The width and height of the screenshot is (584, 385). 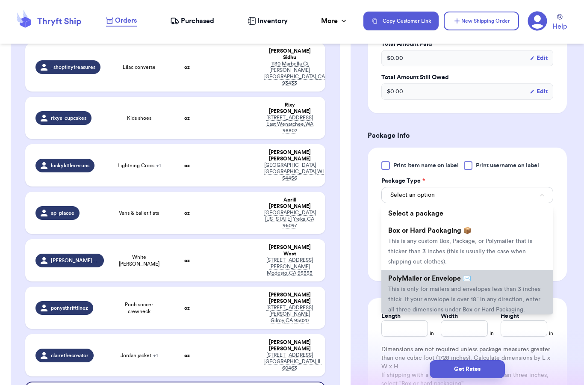 I want to click on span: Orders, so click(x=126, y=21).